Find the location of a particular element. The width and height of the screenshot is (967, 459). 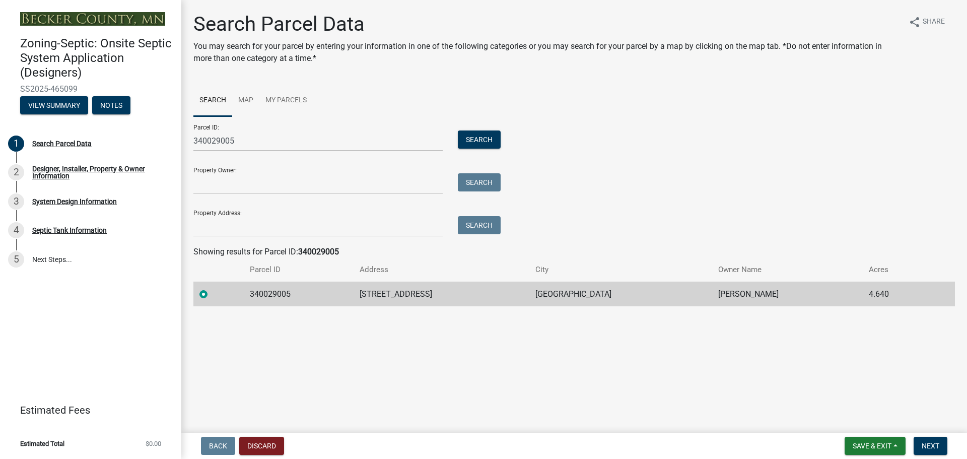

a: Estimated Fees is located at coordinates (87, 410).